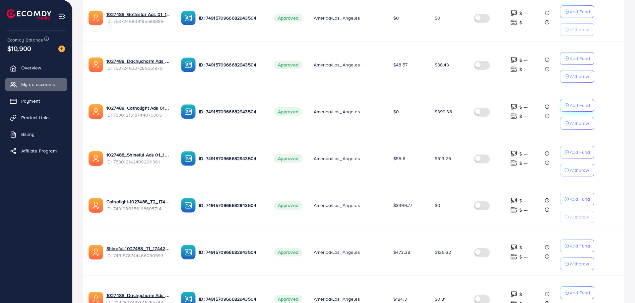 The image size is (635, 303). I want to click on span: My ad accounts, so click(38, 84).